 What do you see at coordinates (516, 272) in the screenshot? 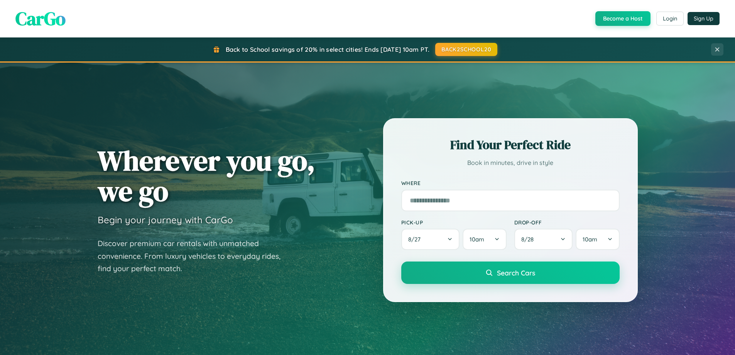
I see `span: Search Cars` at bounding box center [516, 272].